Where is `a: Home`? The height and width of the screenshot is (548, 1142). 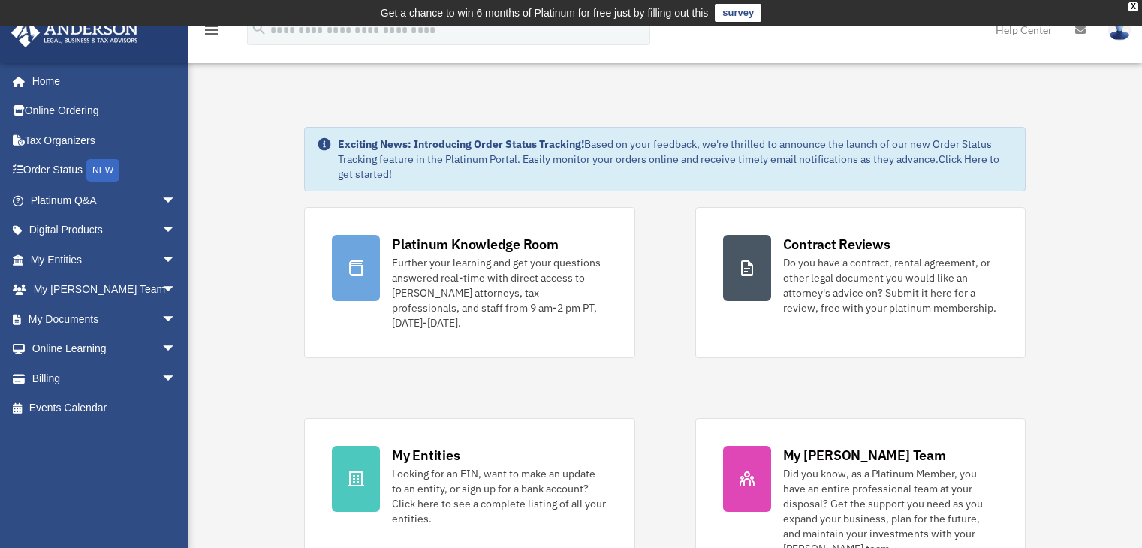
a: Home is located at coordinates (101, 81).